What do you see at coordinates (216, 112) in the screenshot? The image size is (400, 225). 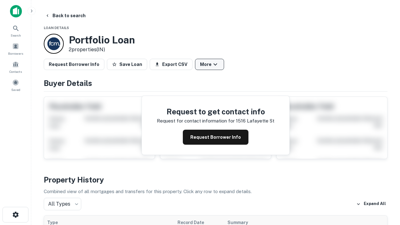 I see `h4: Request to get contact info` at bounding box center [216, 112].